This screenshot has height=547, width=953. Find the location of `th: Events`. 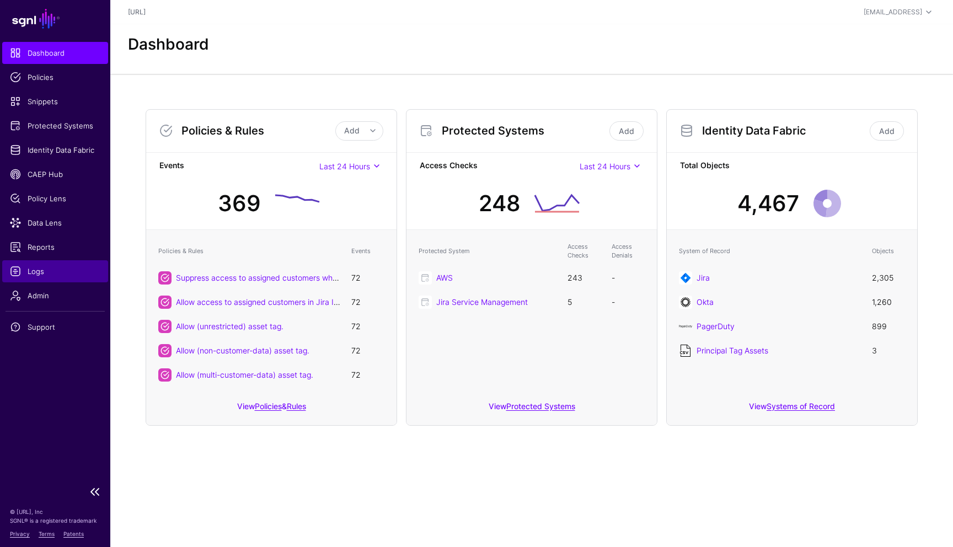

th: Events is located at coordinates (368, 251).